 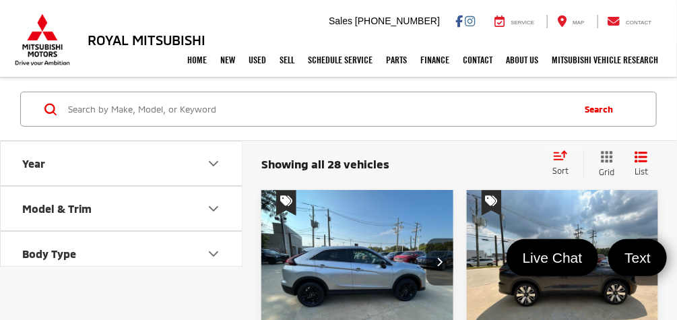 What do you see at coordinates (578, 22) in the screenshot?
I see `span: Map` at bounding box center [578, 22].